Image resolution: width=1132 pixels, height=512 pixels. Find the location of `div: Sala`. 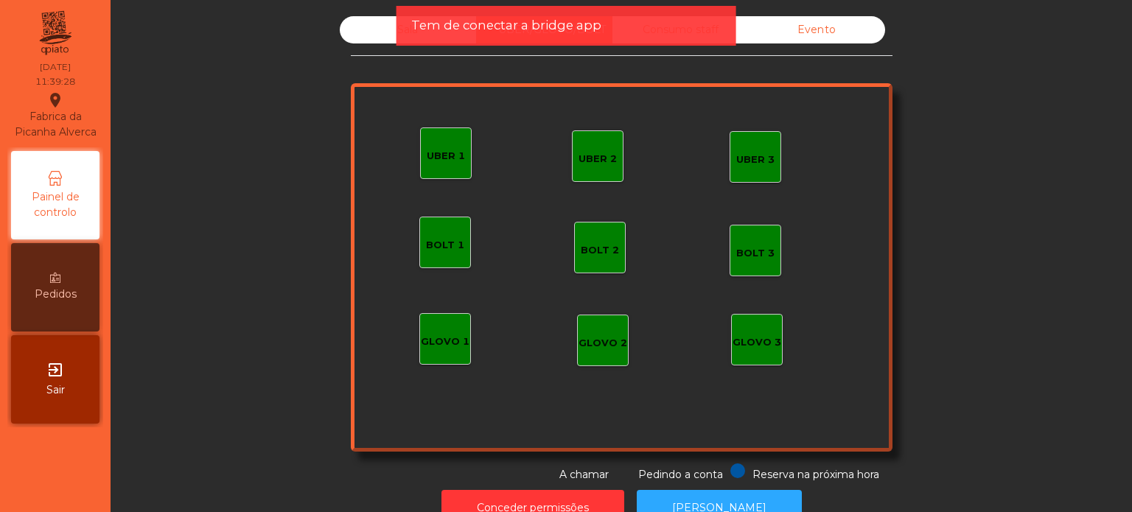

div: Sala is located at coordinates (407, 29).